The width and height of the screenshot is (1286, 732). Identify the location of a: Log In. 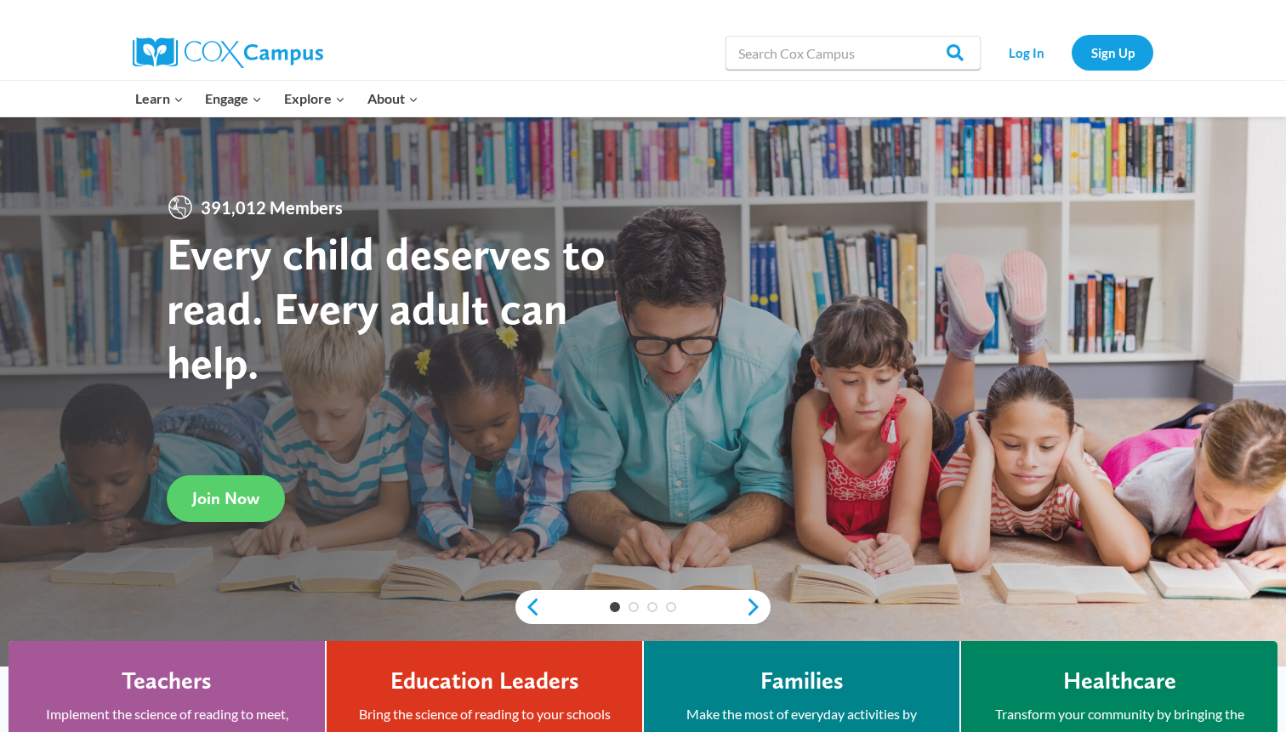
(1026, 52).